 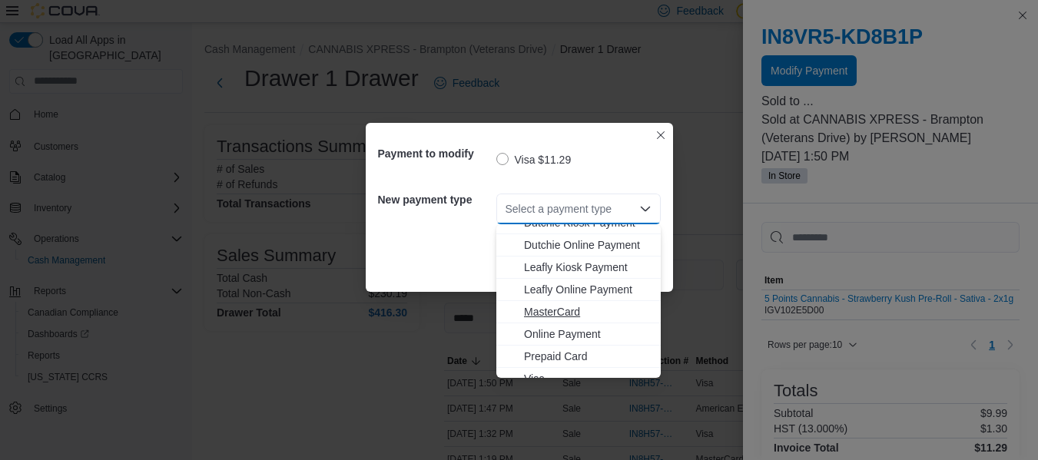 What do you see at coordinates (578, 290) in the screenshot?
I see `button: Leafly Online Payment` at bounding box center [578, 290].